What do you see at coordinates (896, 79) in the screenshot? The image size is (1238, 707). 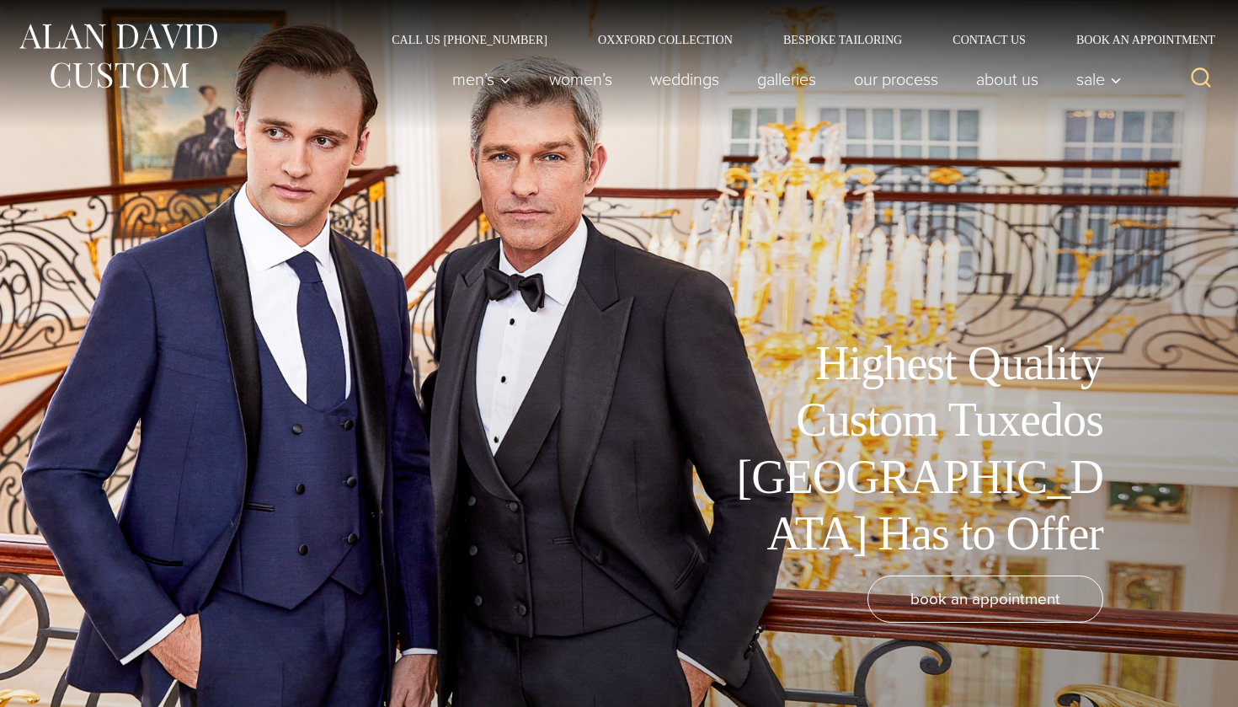 I see `a: Our Process` at bounding box center [896, 79].